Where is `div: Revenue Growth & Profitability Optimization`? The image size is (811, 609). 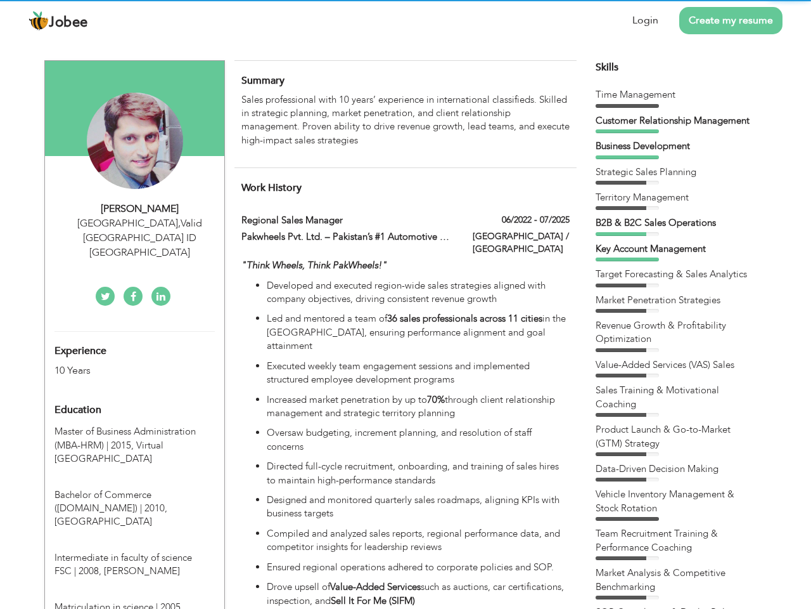
div: Revenue Growth & Profitability Optimization is located at coordinates (675, 332).